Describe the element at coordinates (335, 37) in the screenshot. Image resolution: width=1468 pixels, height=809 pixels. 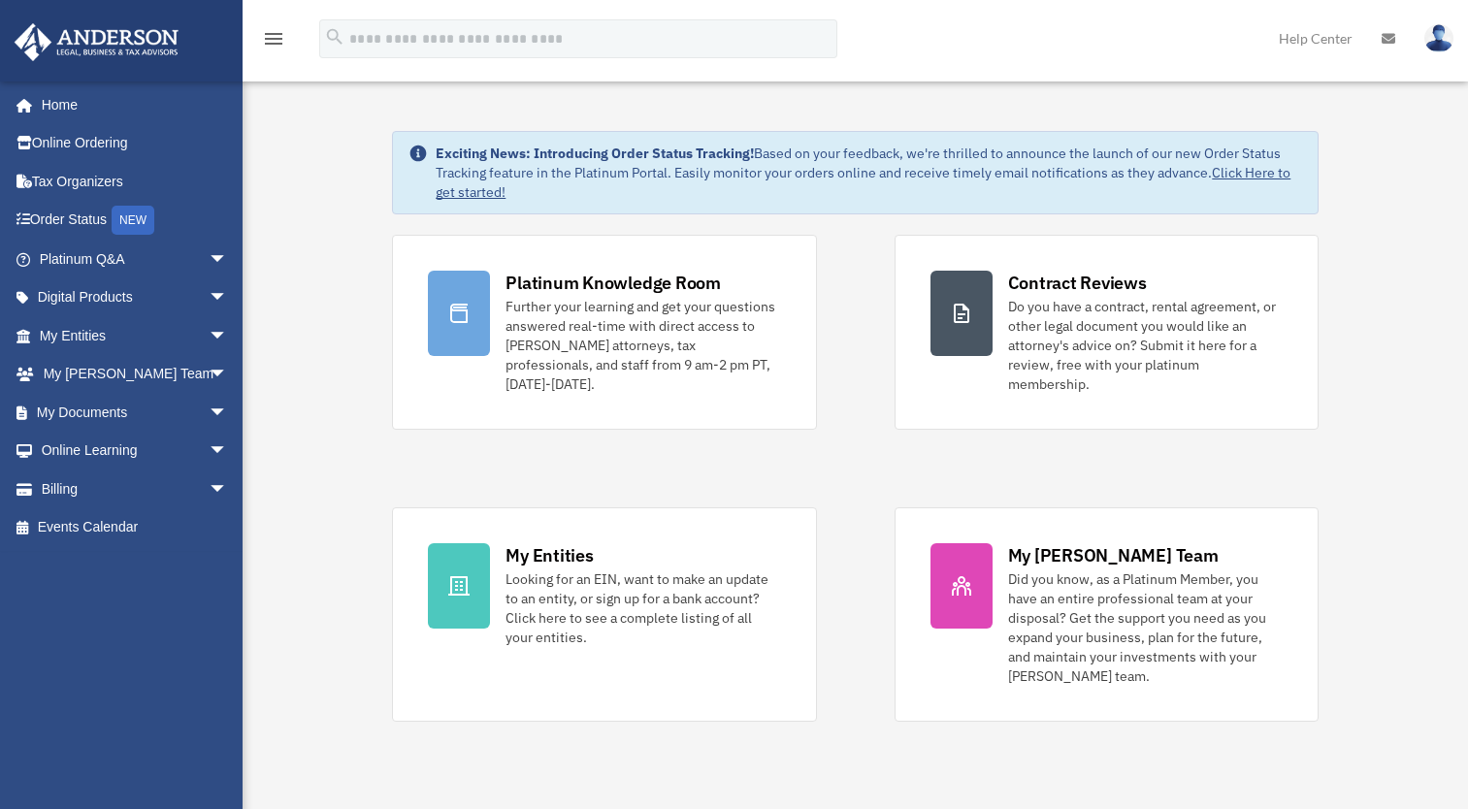
I see `i: search` at that location.